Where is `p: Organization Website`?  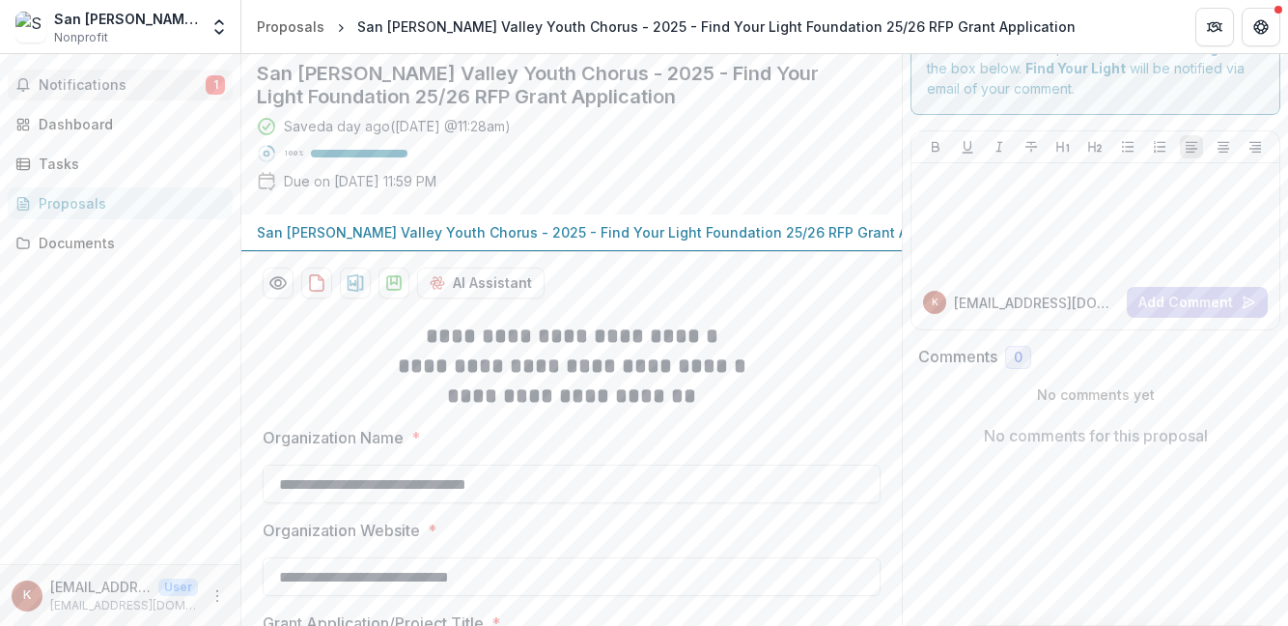 p: Organization Website is located at coordinates (341, 530).